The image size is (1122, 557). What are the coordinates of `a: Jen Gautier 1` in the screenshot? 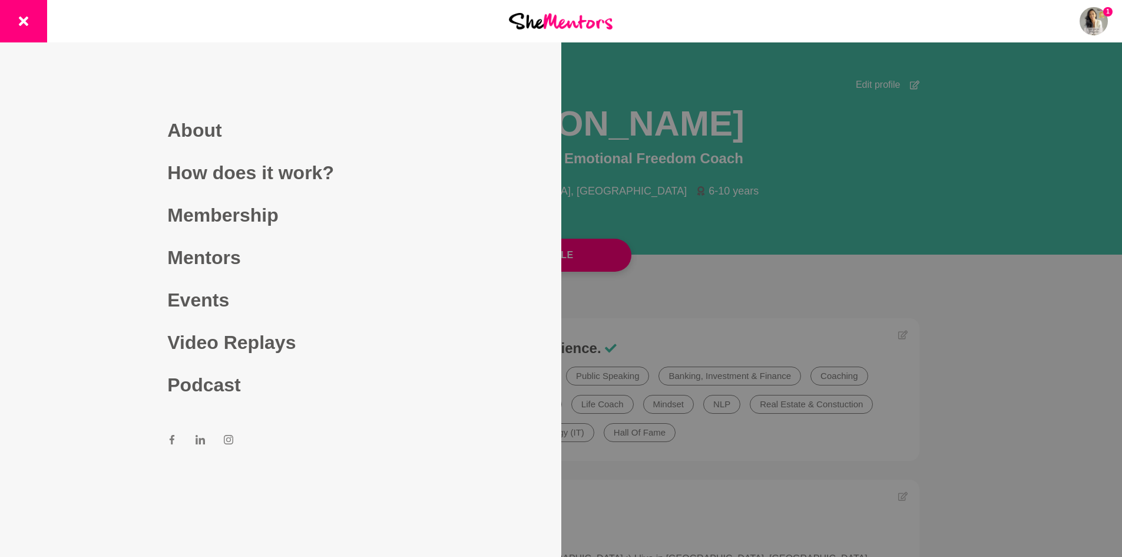 It's located at (1094, 21).